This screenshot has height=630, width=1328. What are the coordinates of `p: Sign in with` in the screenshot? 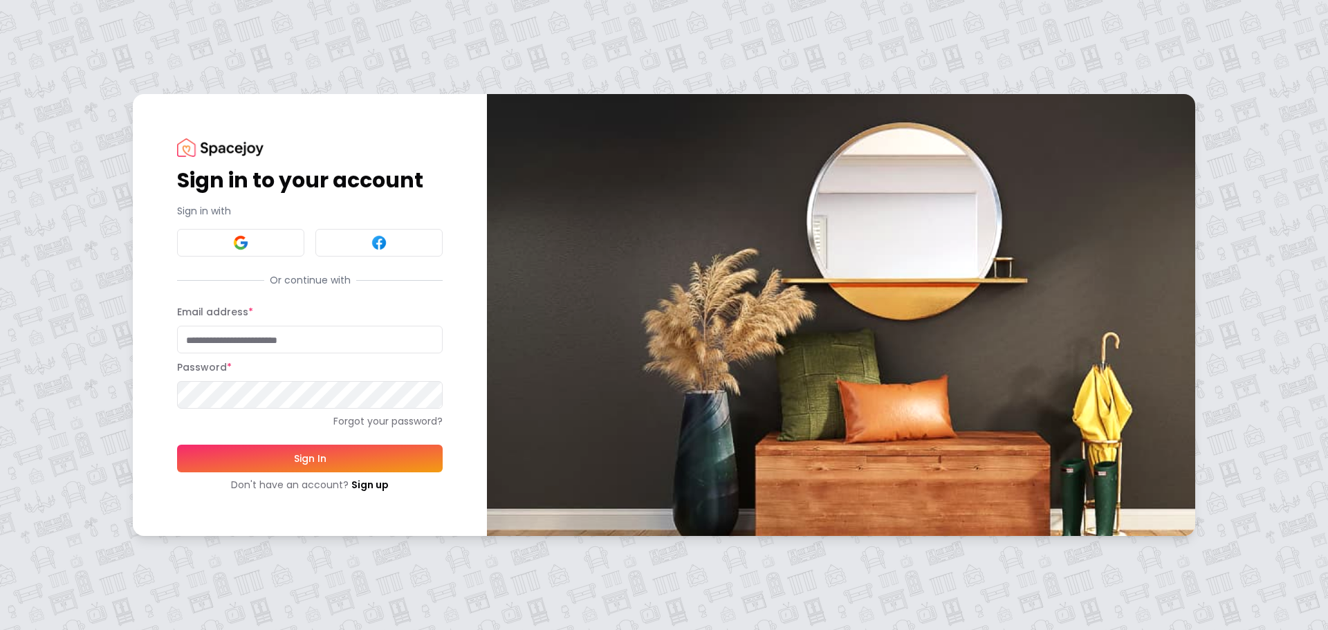 It's located at (310, 211).